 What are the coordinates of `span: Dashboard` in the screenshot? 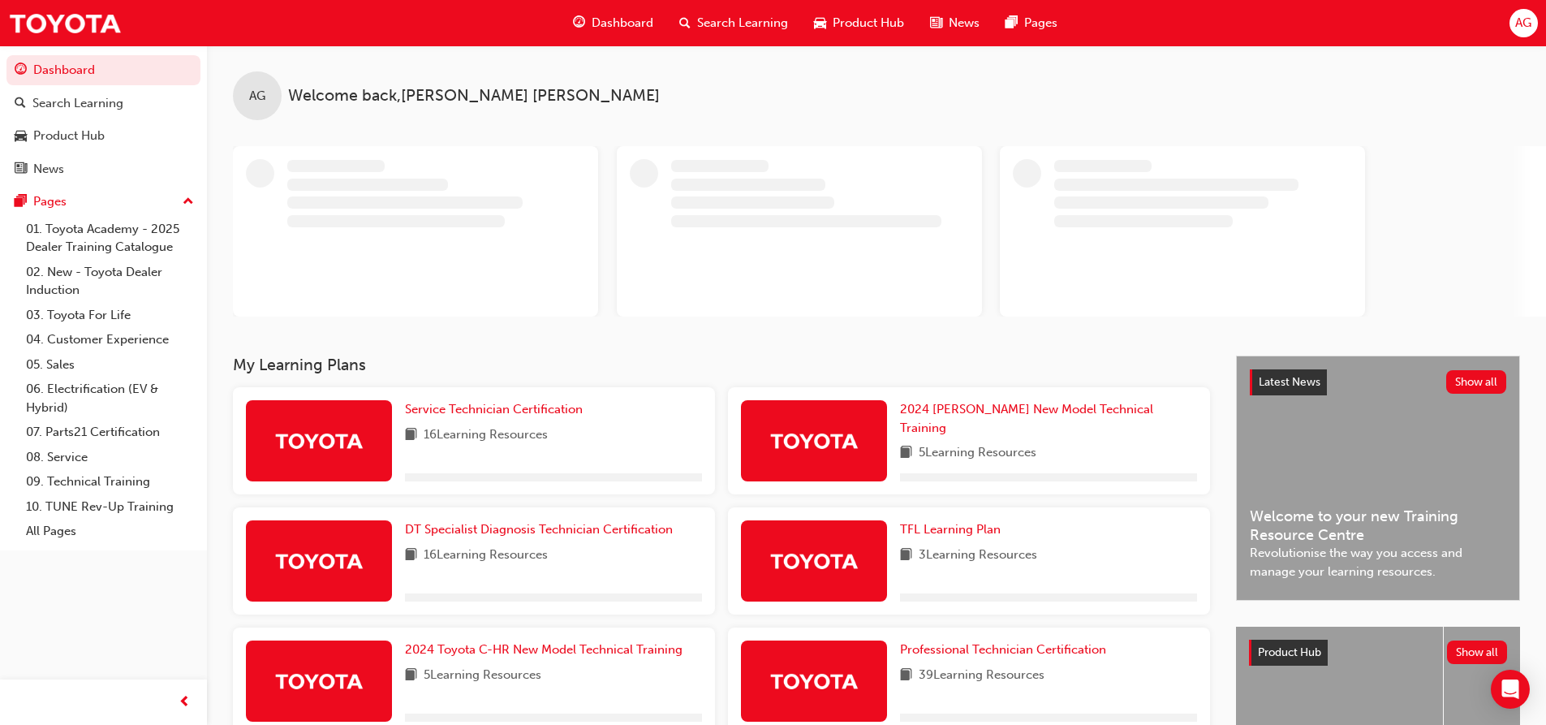 It's located at (623, 23).